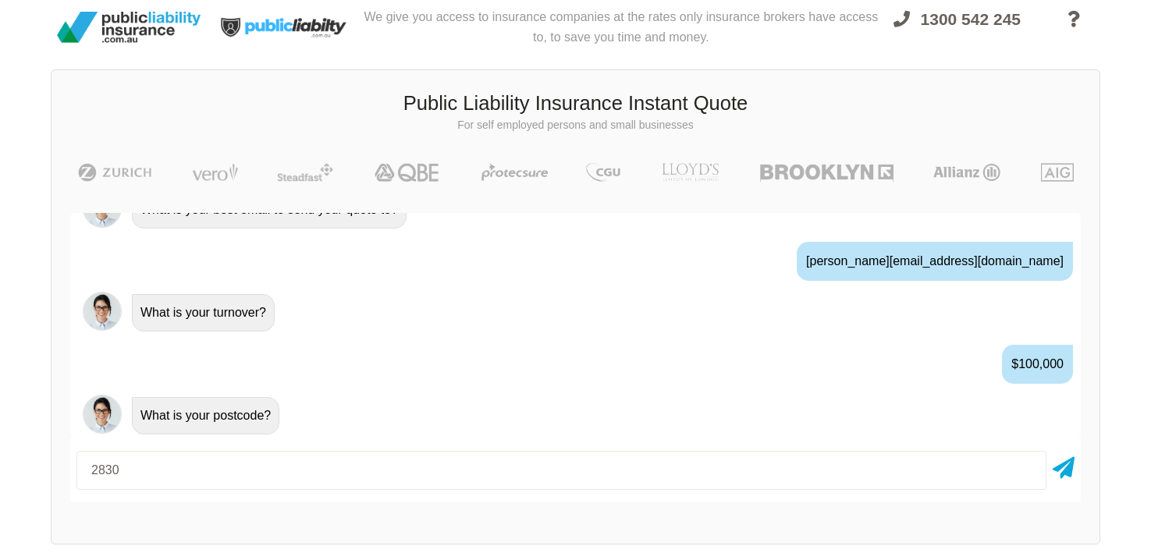  What do you see at coordinates (1057, 172) in the screenshot?
I see `img: AIG | Public Liability Insurance` at bounding box center [1057, 172].